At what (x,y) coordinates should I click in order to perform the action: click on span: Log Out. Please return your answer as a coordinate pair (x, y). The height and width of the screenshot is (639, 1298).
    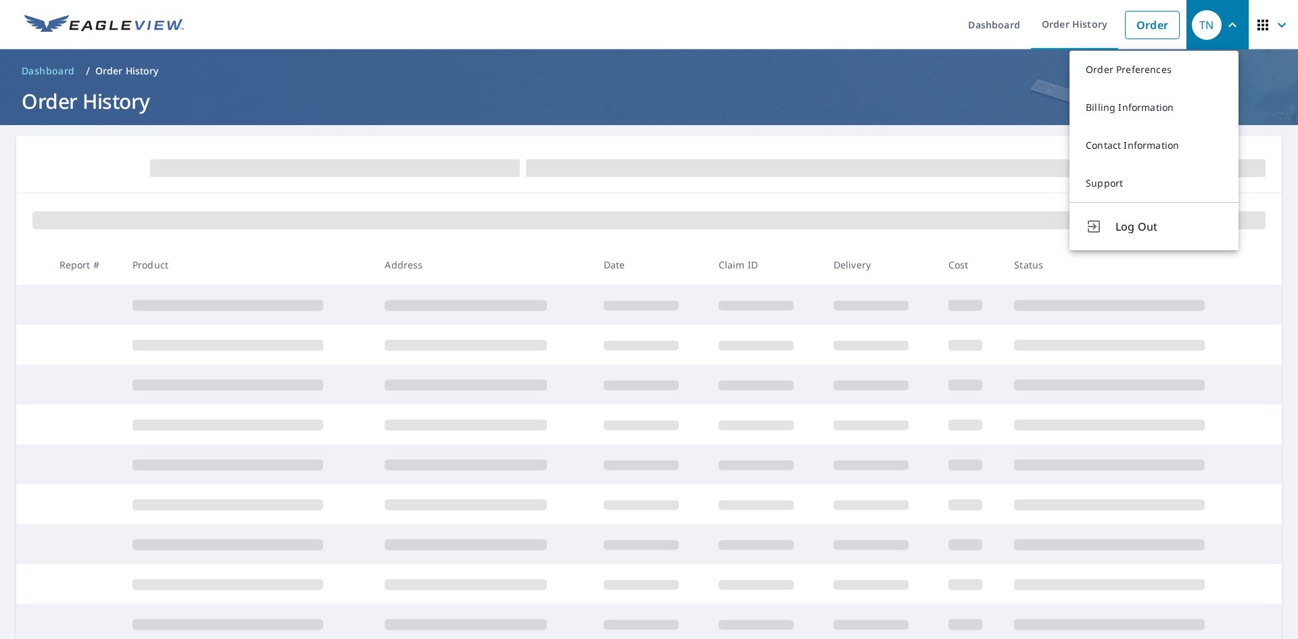
    Looking at the image, I should click on (1169, 226).